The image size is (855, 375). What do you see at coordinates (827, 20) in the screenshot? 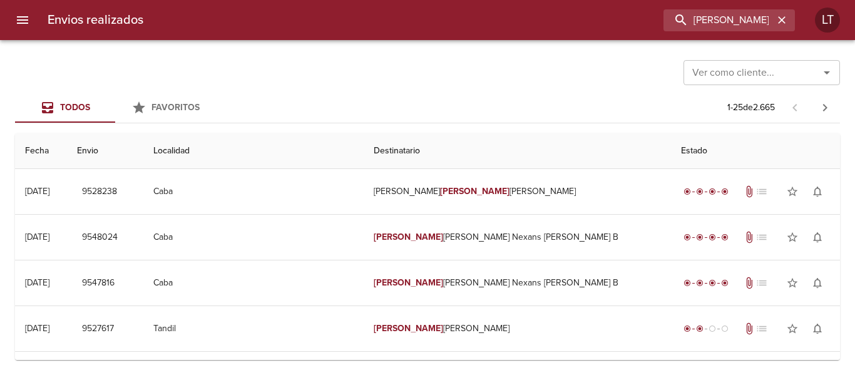
I see `div: LT` at bounding box center [827, 20].